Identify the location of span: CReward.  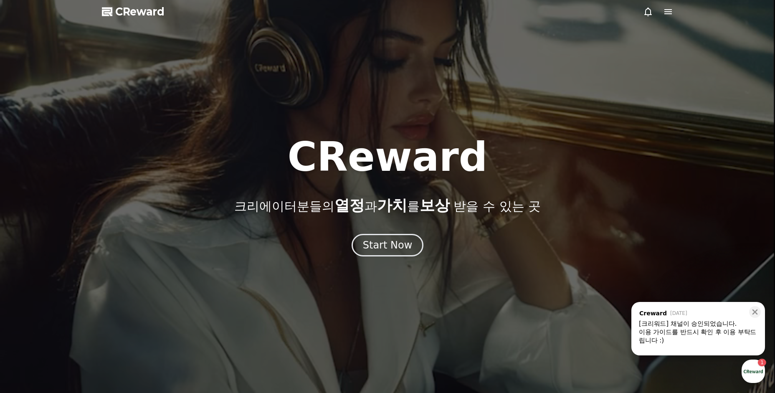
(140, 12).